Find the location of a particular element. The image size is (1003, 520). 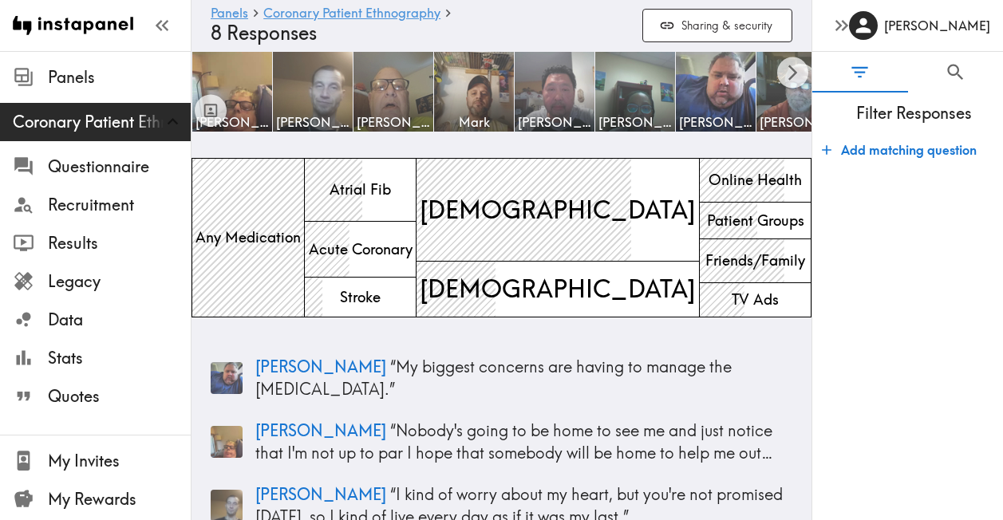

span: Online Health is located at coordinates (755, 180).